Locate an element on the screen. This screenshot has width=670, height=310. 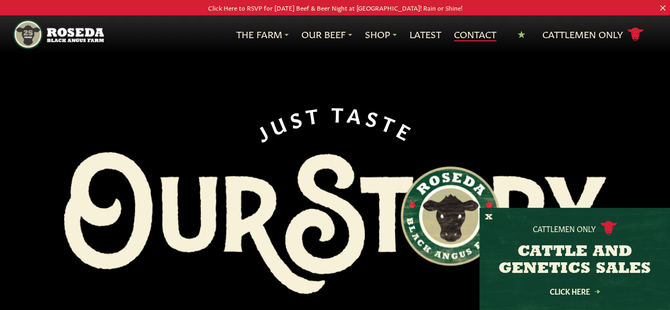
span: E is located at coordinates (406, 130).